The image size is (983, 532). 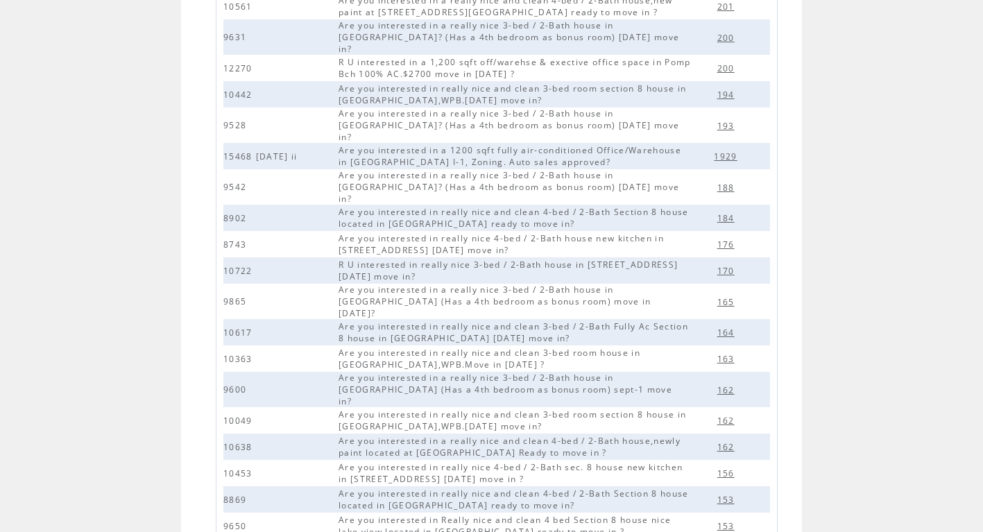 I want to click on span: 10722, so click(x=239, y=270).